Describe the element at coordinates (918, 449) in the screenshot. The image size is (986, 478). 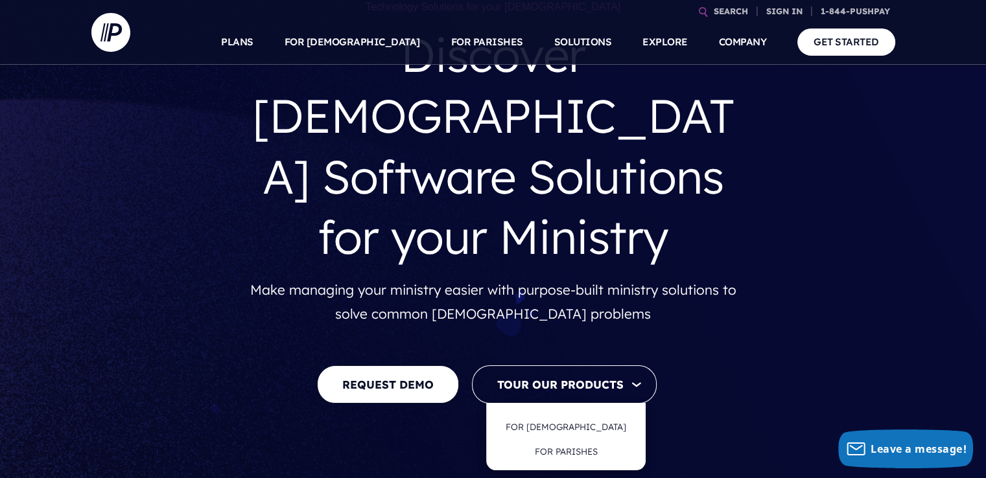
I see `span: Leave a message!` at that location.